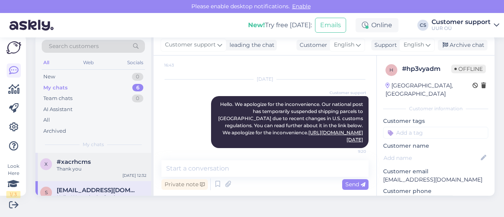 The width and height of the screenshot is (504, 217). I want to click on div: Archived, so click(55, 131).